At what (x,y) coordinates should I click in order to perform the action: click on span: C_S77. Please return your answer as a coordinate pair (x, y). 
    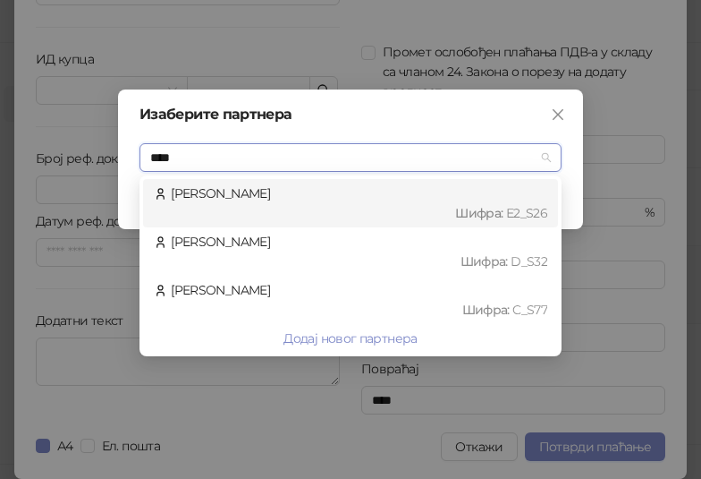
    Looking at the image, I should click on (530, 309).